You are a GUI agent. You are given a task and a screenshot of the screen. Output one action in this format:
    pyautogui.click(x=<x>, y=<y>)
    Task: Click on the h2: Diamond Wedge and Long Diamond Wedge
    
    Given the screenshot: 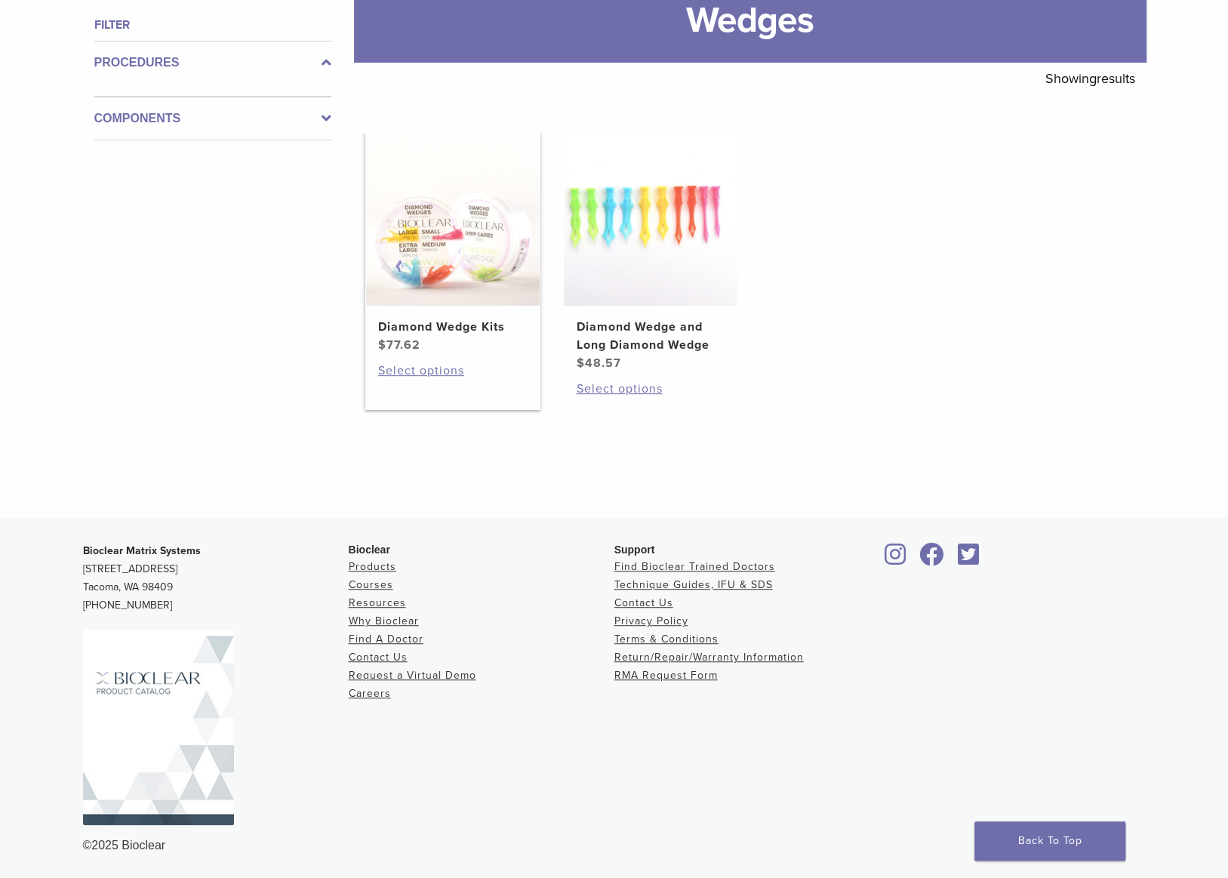 What is the action you would take?
    pyautogui.click(x=651, y=336)
    